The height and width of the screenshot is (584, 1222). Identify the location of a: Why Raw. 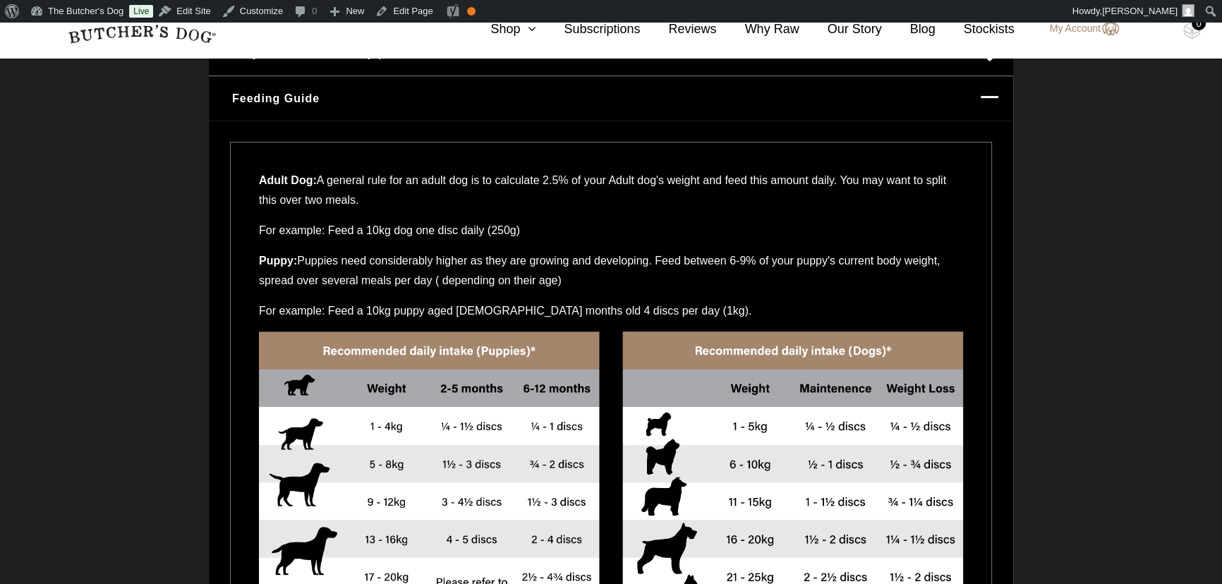
(758, 29).